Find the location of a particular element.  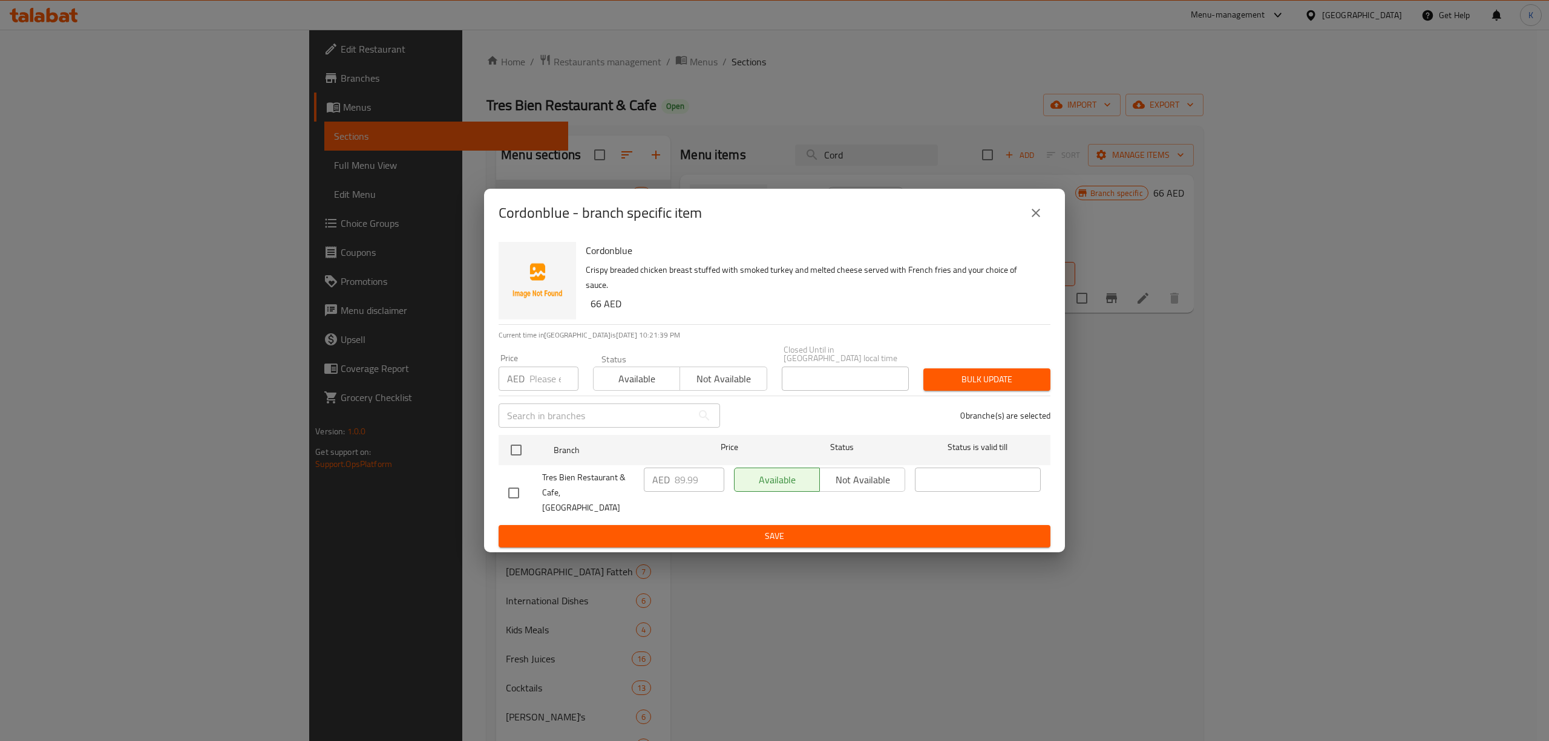

span: Not available is located at coordinates (723, 379).